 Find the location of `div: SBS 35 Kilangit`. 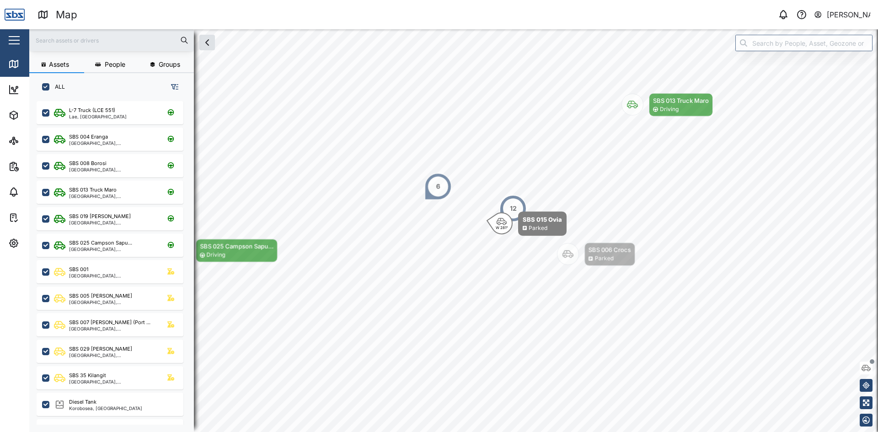

div: SBS 35 Kilangit is located at coordinates (87, 376).